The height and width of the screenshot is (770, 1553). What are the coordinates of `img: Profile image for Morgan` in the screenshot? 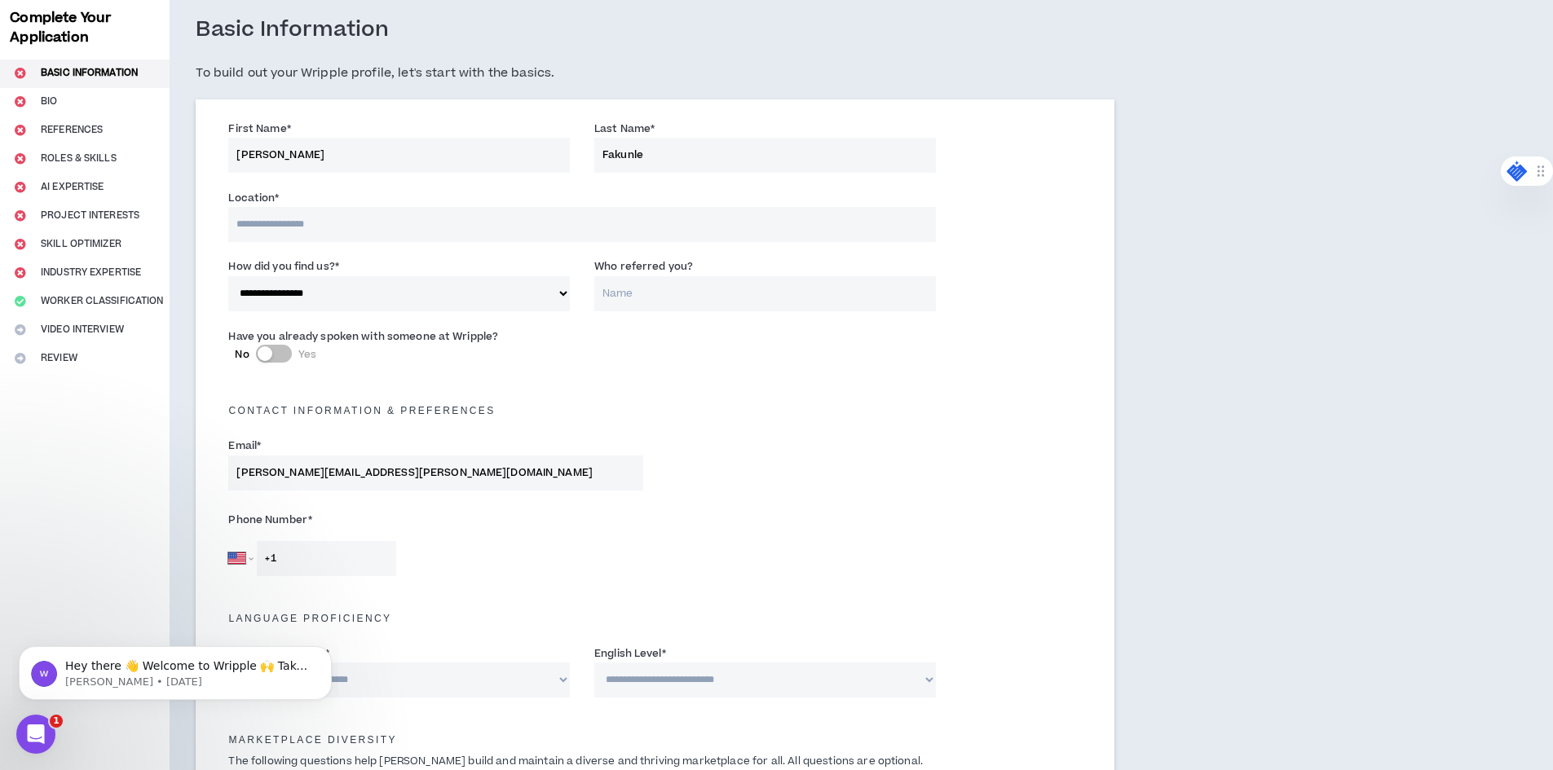 It's located at (32, 62).